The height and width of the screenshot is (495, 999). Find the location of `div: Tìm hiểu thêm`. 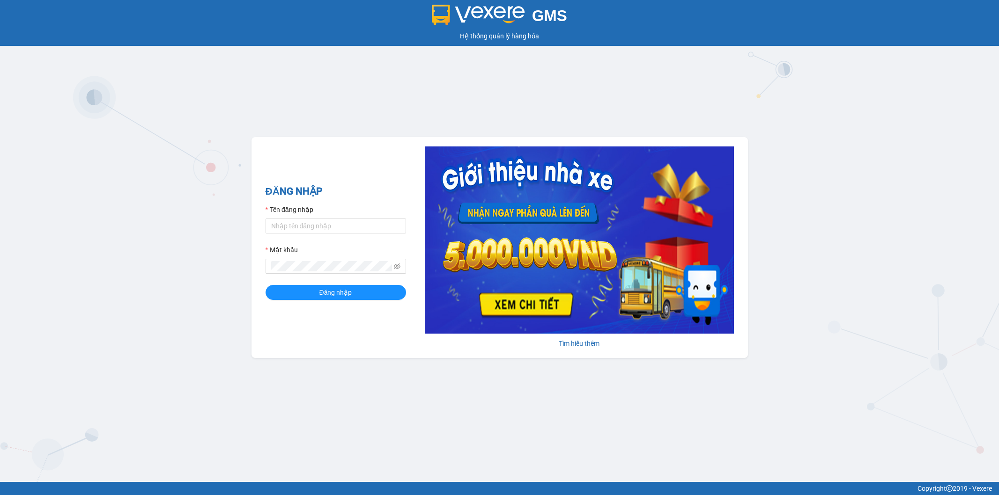

div: Tìm hiểu thêm is located at coordinates (579, 344).